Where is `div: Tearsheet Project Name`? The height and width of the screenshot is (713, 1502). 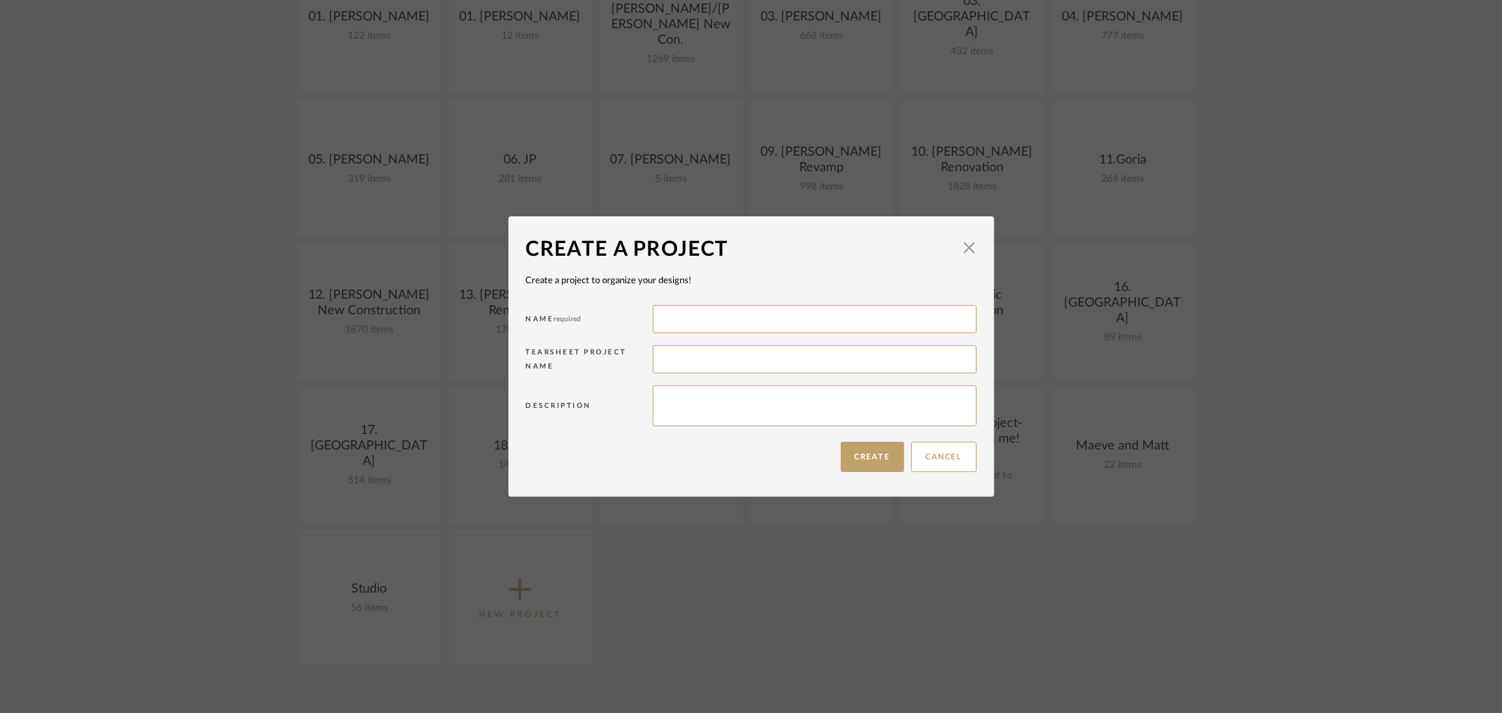 div: Tearsheet Project Name is located at coordinates (589, 361).